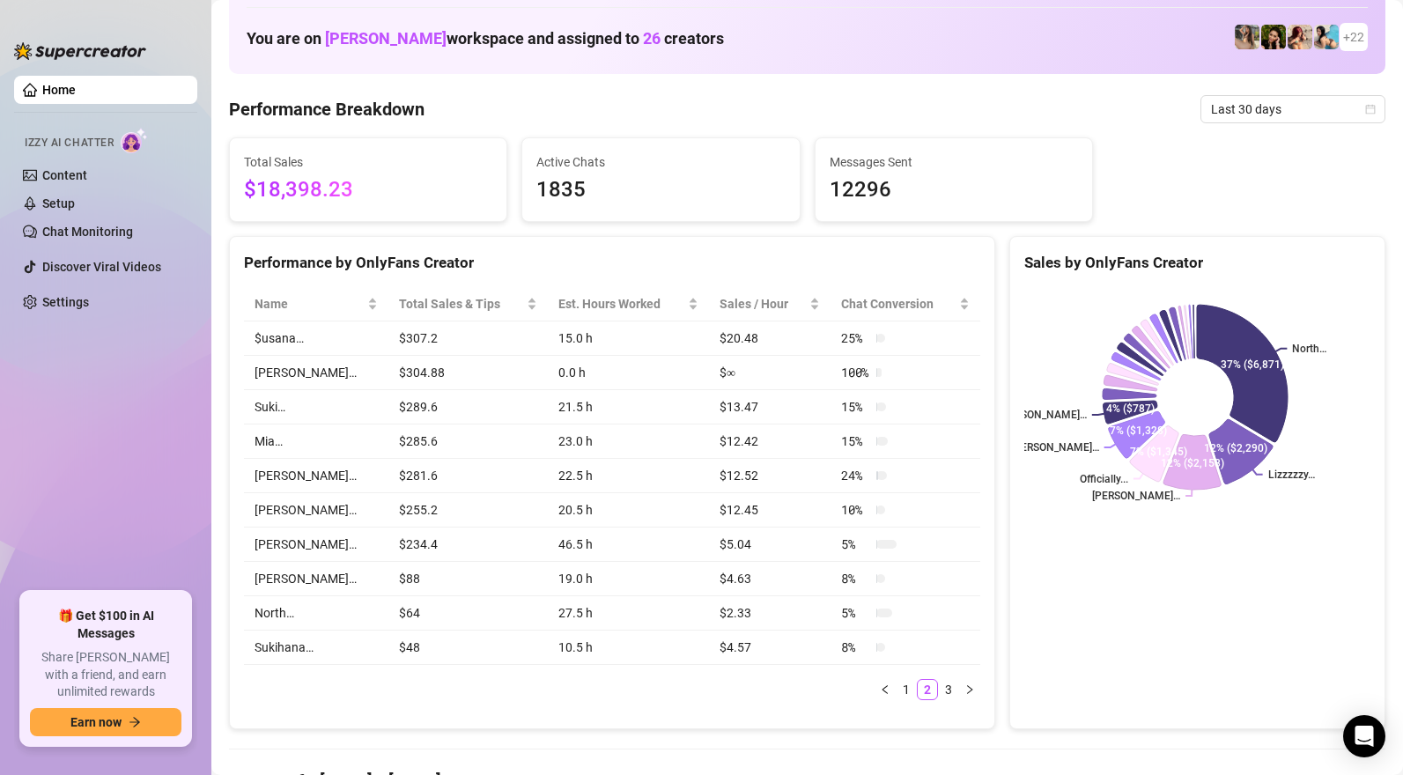 The height and width of the screenshot is (775, 1403). I want to click on span: right, so click(970, 690).